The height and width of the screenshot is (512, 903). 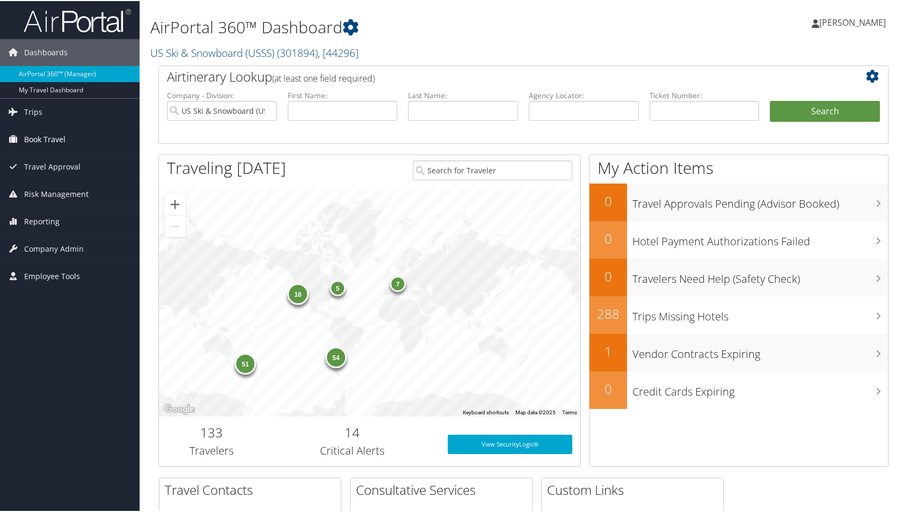 I want to click on div: 51, so click(x=245, y=363).